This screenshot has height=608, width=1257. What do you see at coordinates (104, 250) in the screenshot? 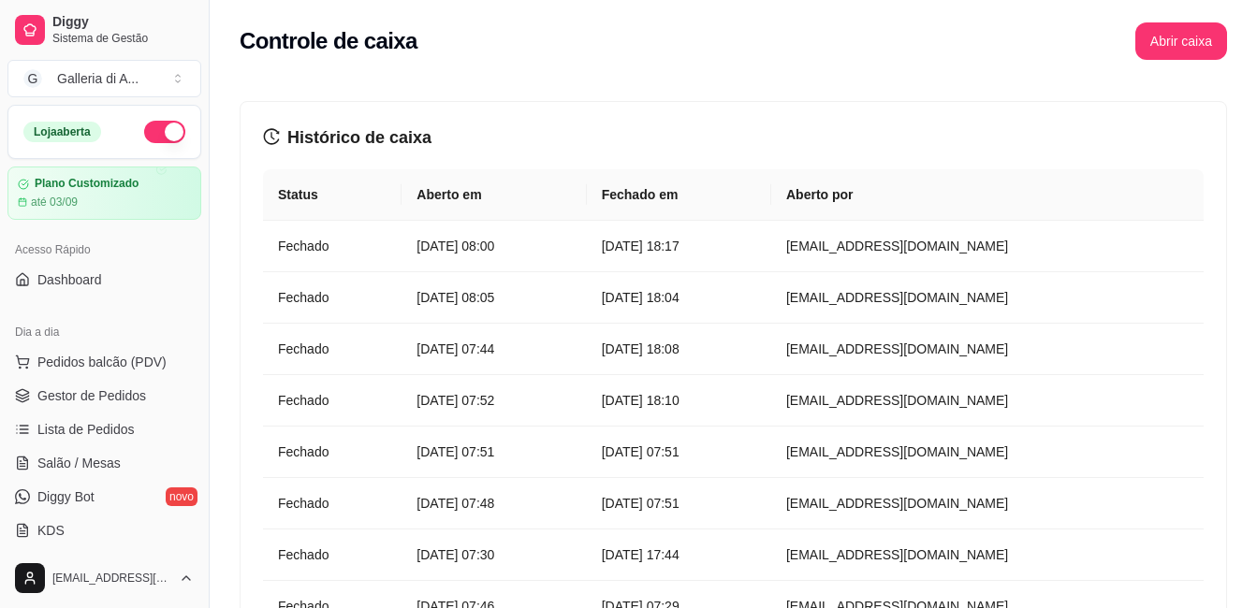
I see `div: Acesso Rápido` at bounding box center [104, 250].